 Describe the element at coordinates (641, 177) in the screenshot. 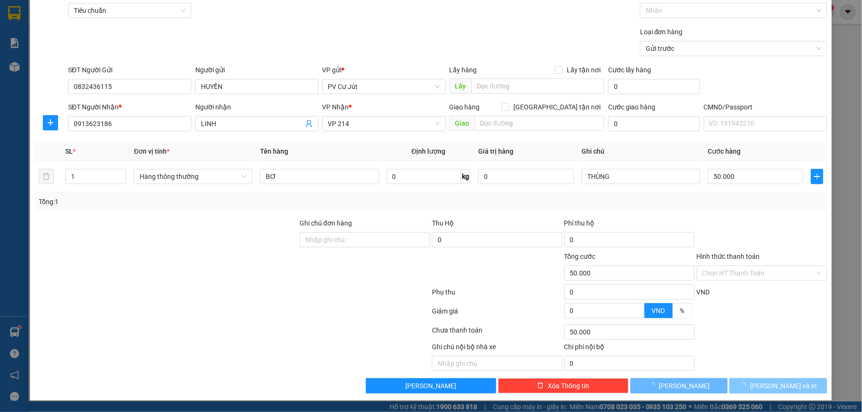

I see `input: Ghi Chú` at that location.